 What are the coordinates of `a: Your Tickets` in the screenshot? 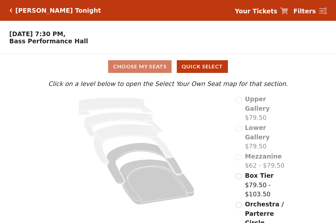 It's located at (261, 11).